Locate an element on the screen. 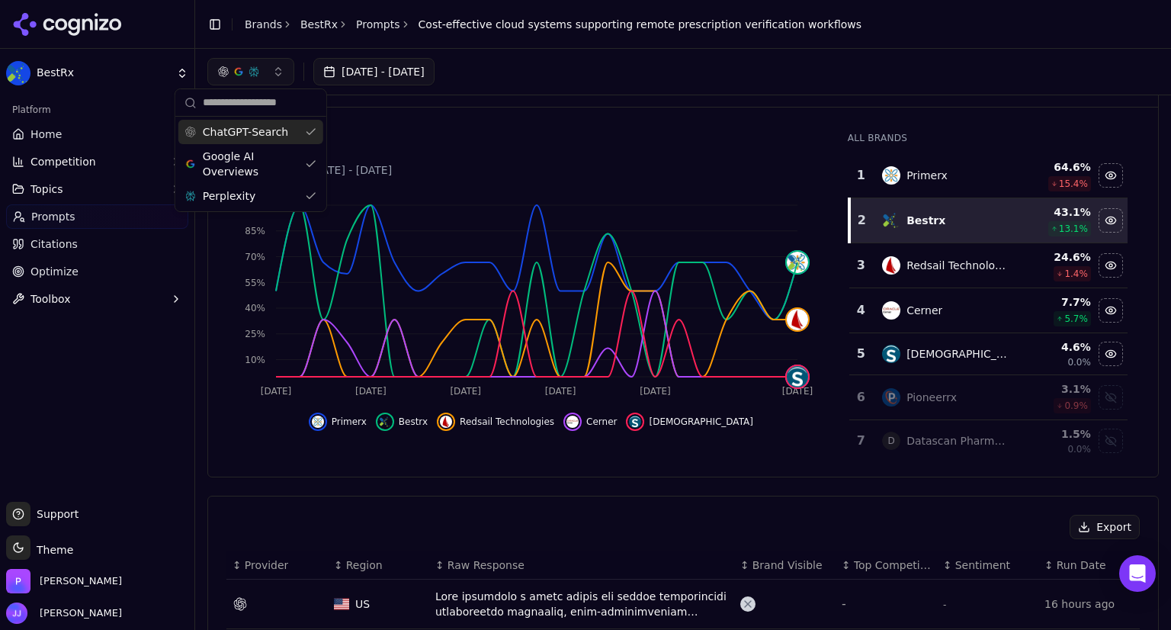 Image resolution: width=1171 pixels, height=630 pixels. div: 7.7 % is located at coordinates (1055, 302).